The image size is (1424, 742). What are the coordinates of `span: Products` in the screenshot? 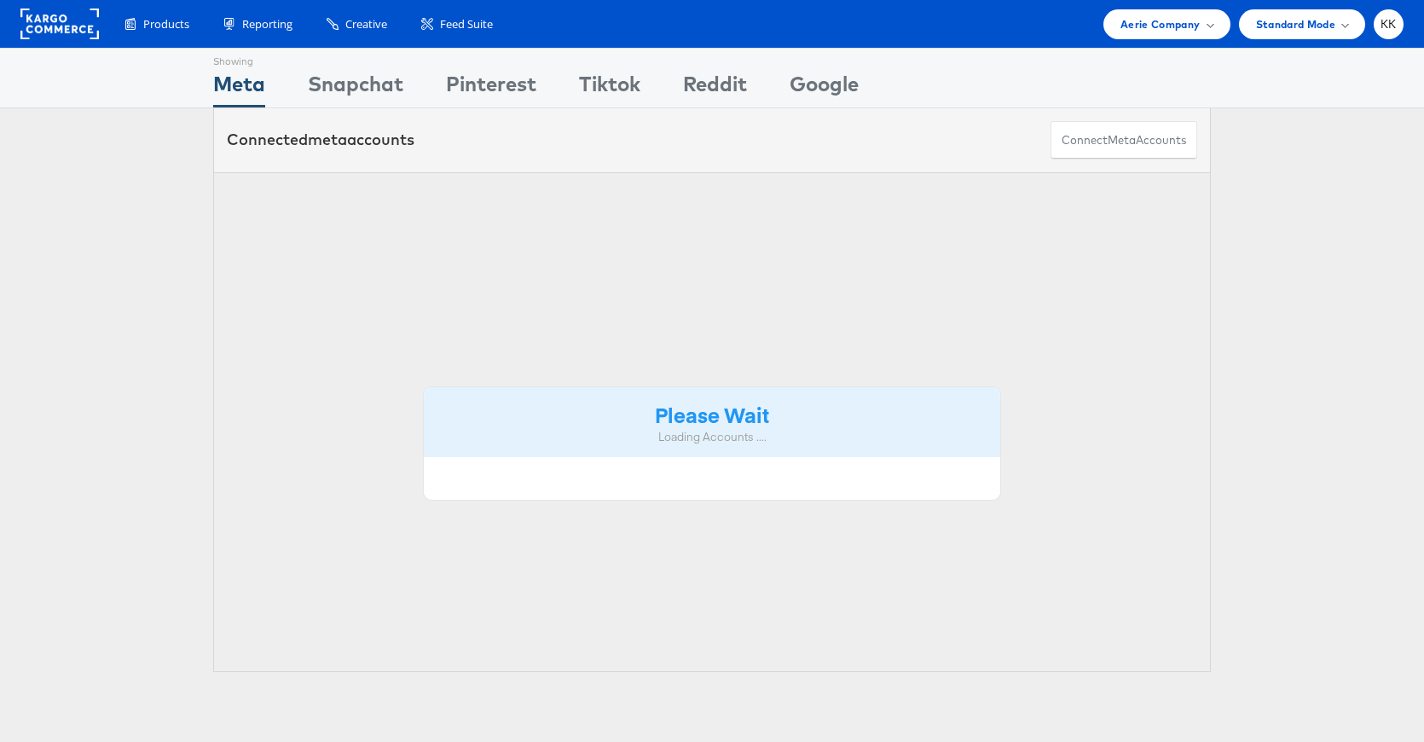 It's located at (166, 24).